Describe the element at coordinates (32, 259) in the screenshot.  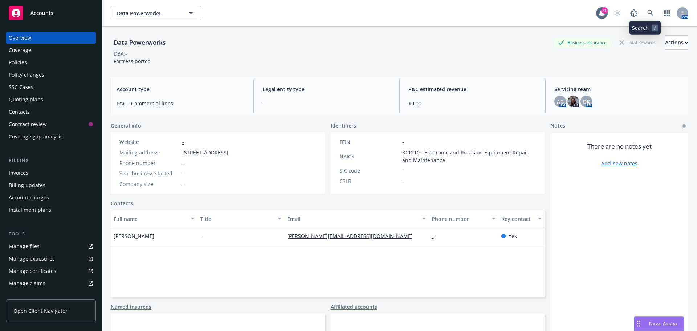
I see `div: Manage exposures` at that location.